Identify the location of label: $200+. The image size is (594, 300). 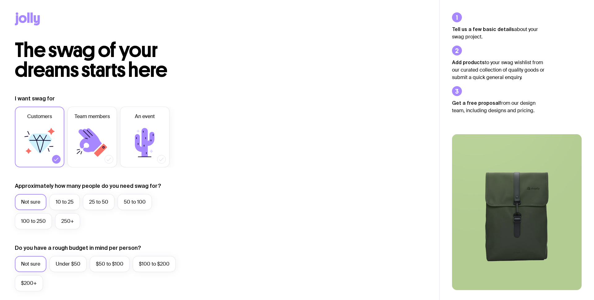
(29, 283).